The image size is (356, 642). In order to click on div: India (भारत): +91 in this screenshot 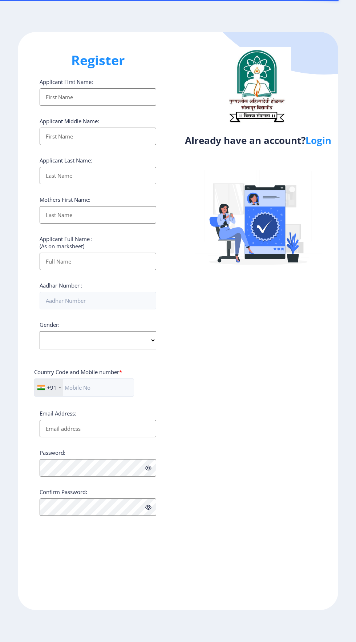, I will do `click(49, 388)`.